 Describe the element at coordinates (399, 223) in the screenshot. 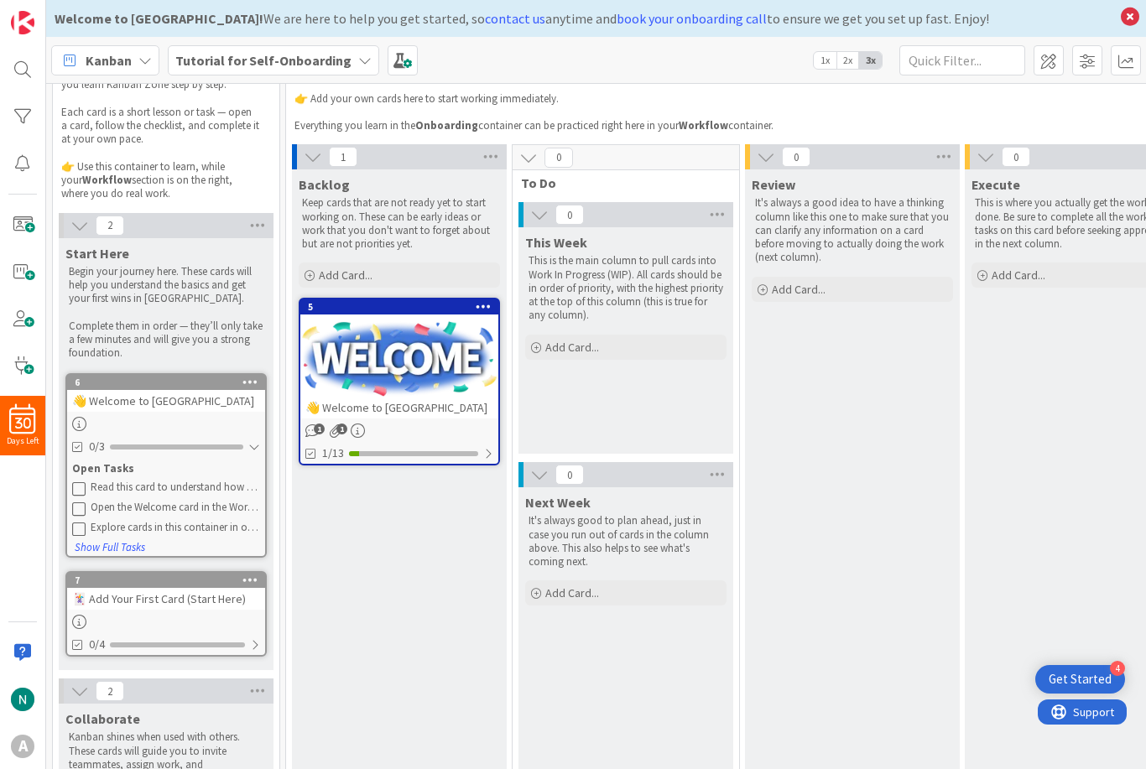

I see `p: Keep cards that are not ready yet to start working on. These can be early ideas or work that you ...` at that location.